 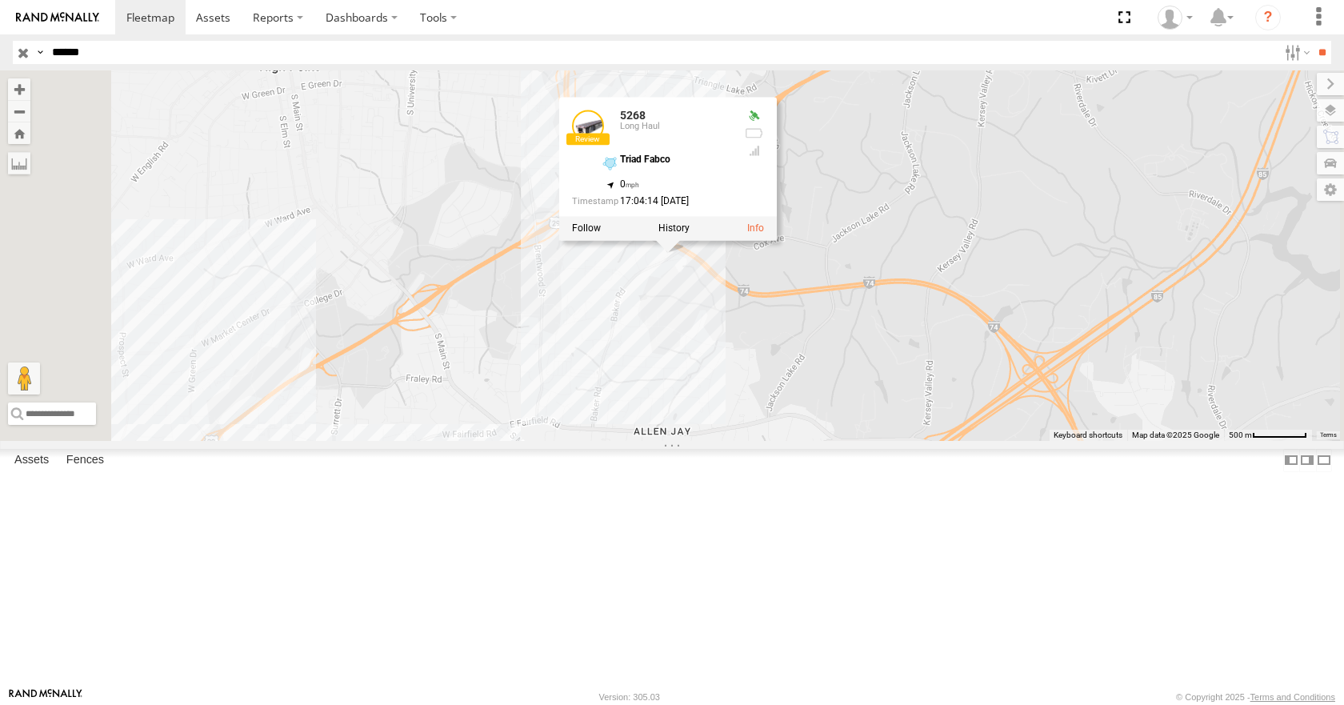 What do you see at coordinates (58, 18) in the screenshot?
I see `img: rand-logo.svg` at bounding box center [58, 18].